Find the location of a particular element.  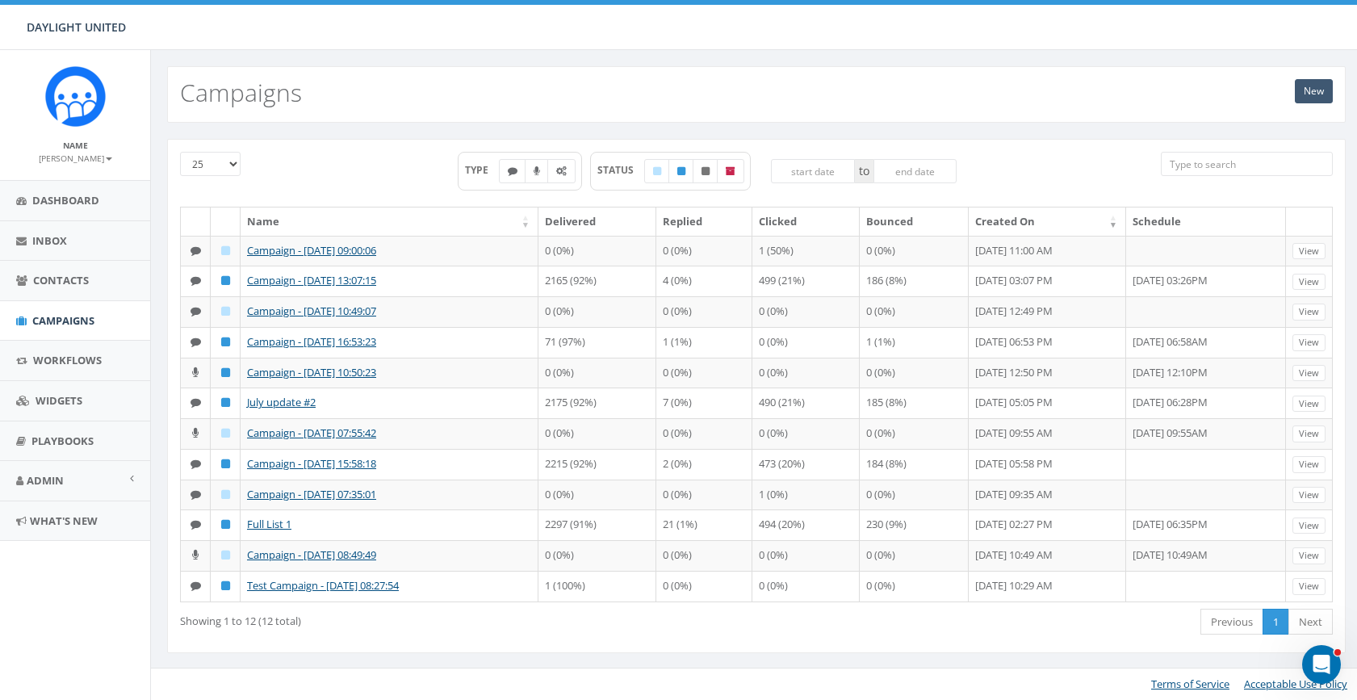

td: 184 (8%) is located at coordinates (914, 464).